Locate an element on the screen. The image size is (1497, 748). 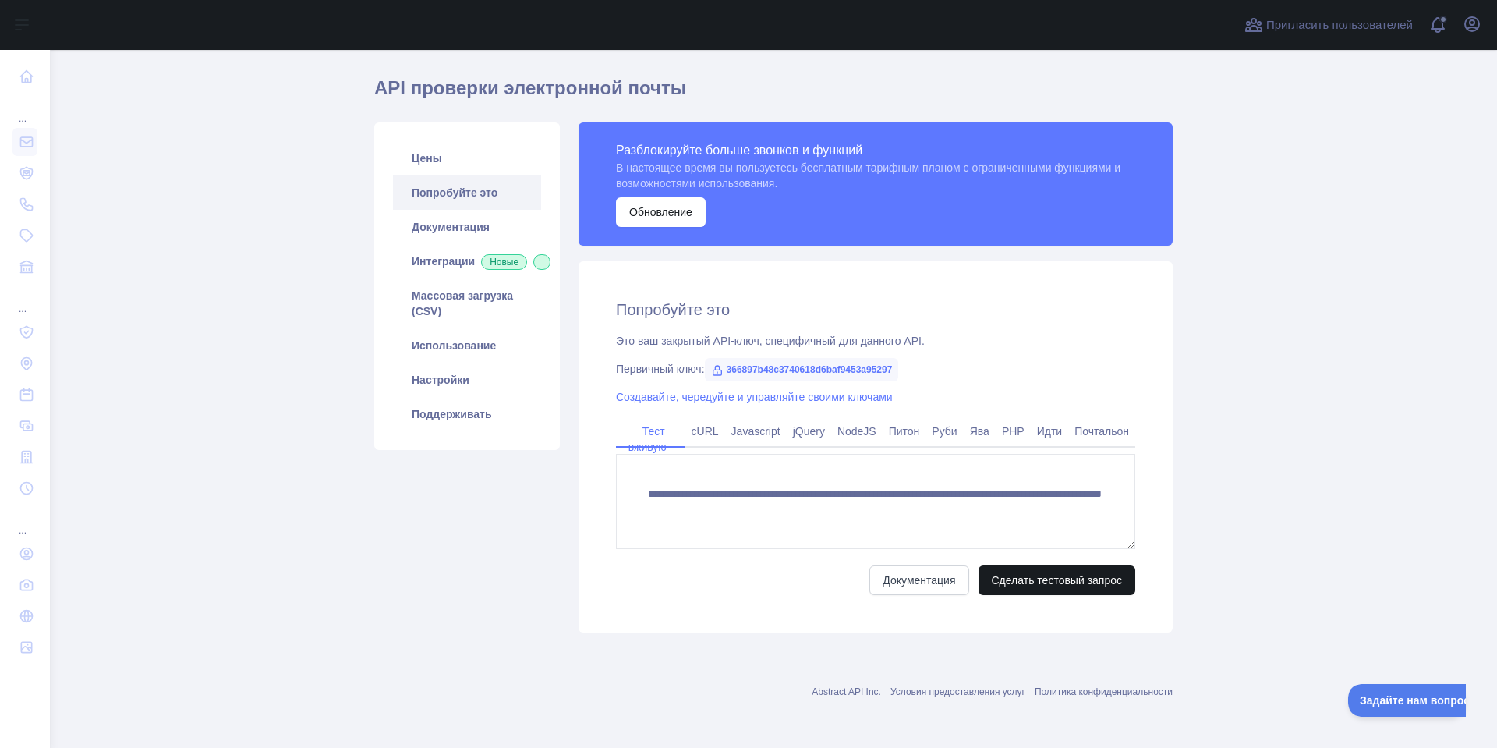
button: Обновление is located at coordinates (660, 212).